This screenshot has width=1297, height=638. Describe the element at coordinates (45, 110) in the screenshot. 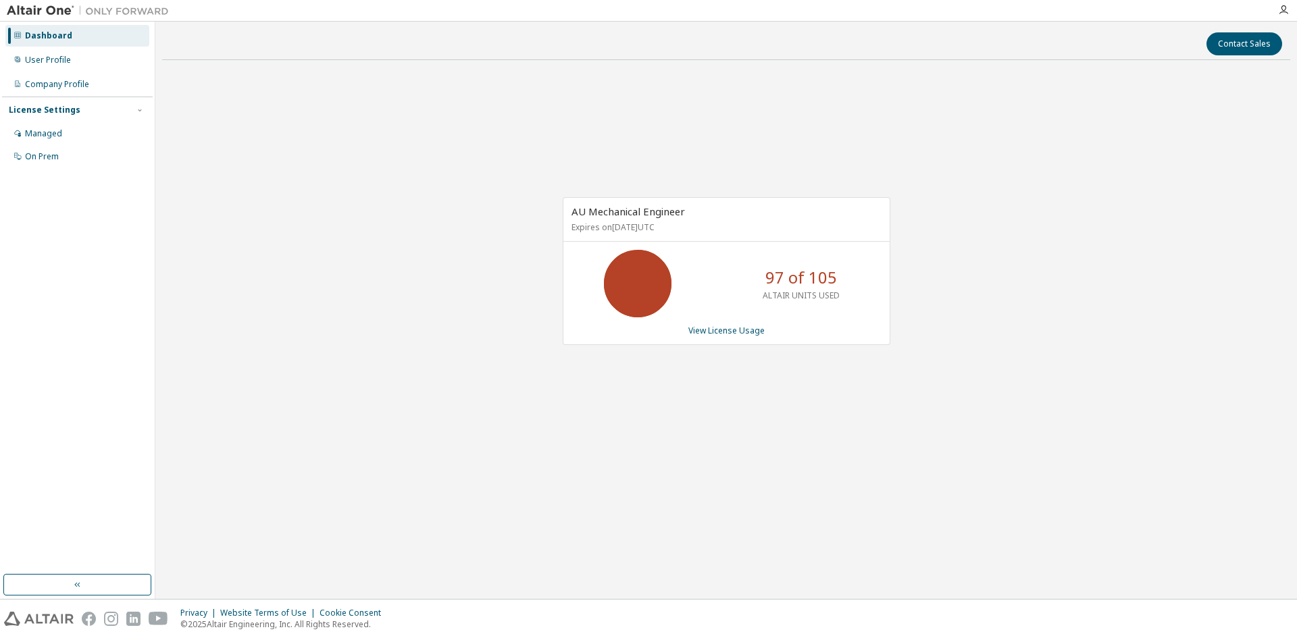

I see `div: License Settings` at that location.